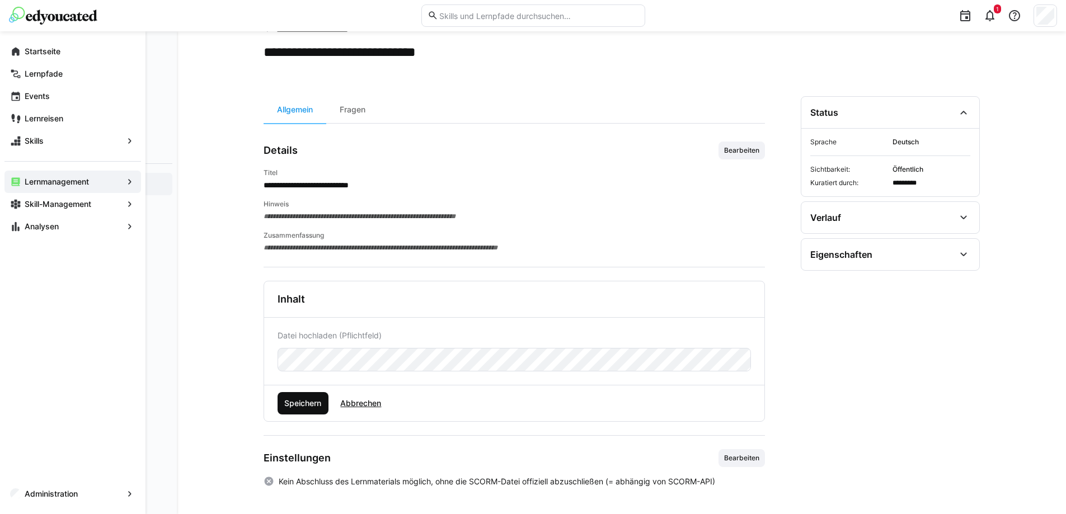  Describe the element at coordinates (997, 9) in the screenshot. I see `span: 1` at that location.